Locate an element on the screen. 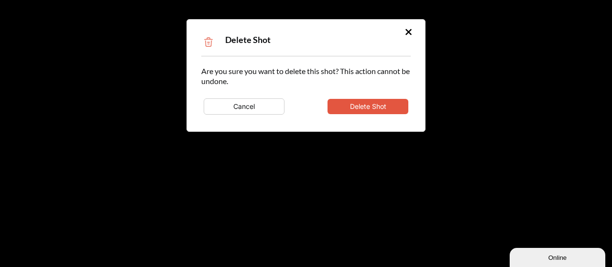 This screenshot has height=267, width=612. button: Delete Shot is located at coordinates (367, 107).